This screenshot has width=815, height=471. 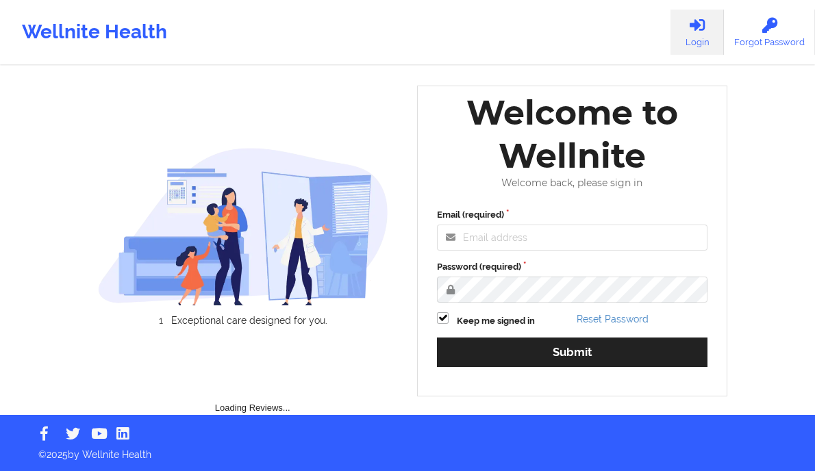 What do you see at coordinates (572, 134) in the screenshot?
I see `div: Welcome to Wellnite` at bounding box center [572, 134].